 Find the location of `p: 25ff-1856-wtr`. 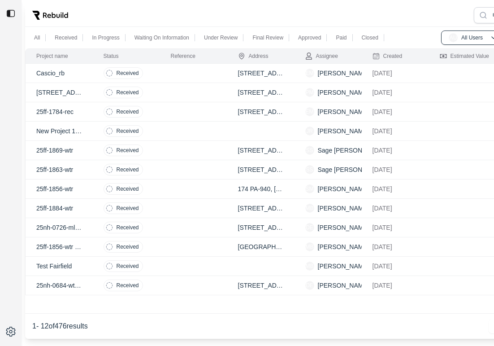

p: 25ff-1856-wtr is located at coordinates (59, 189).